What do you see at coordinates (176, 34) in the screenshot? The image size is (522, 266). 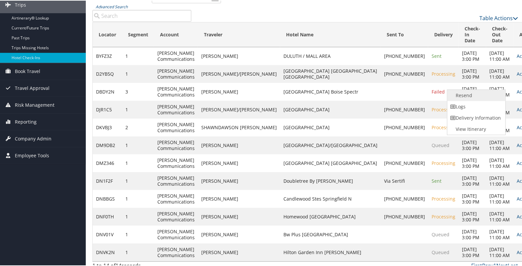 I see `th: Account: activate to sort column ascending` at bounding box center [176, 34].